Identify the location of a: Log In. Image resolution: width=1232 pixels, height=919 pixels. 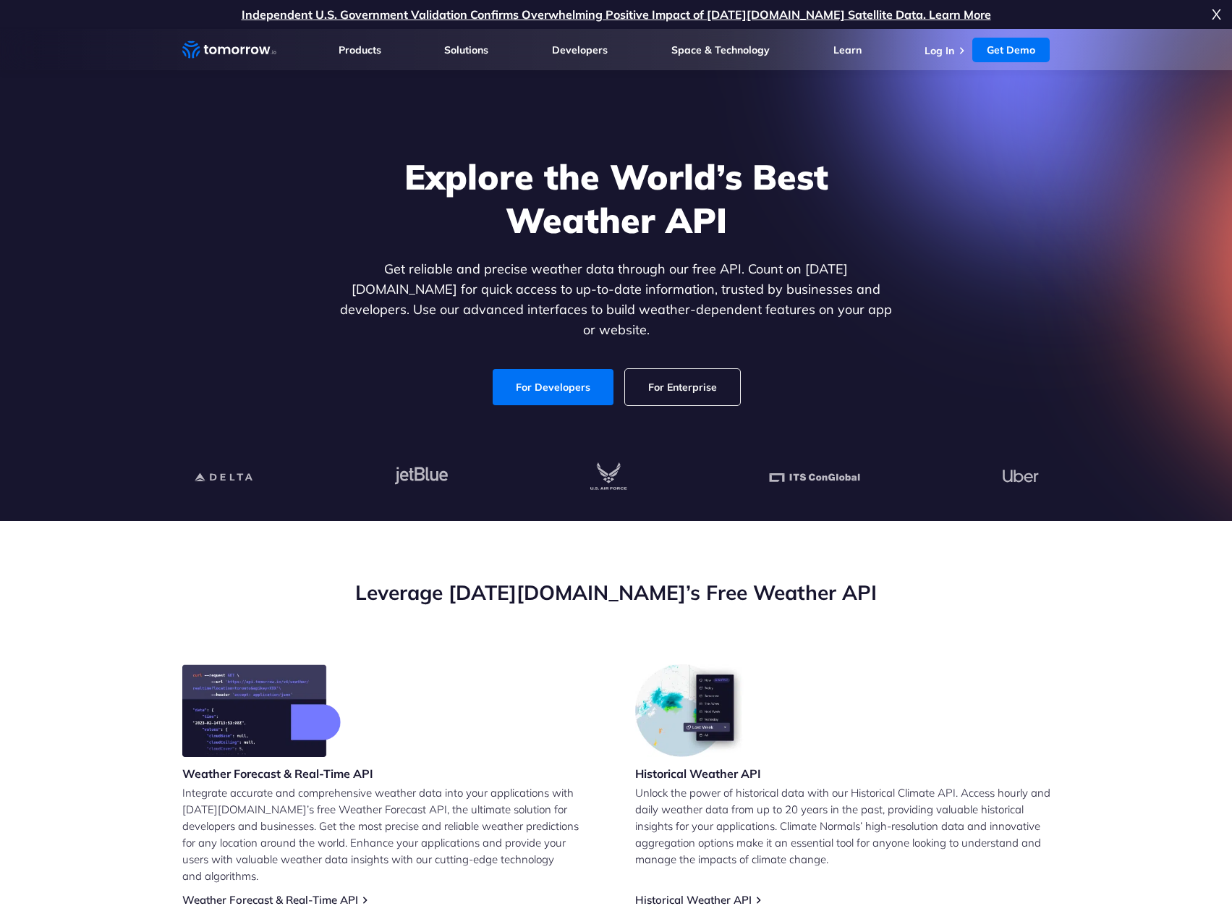
(939, 51).